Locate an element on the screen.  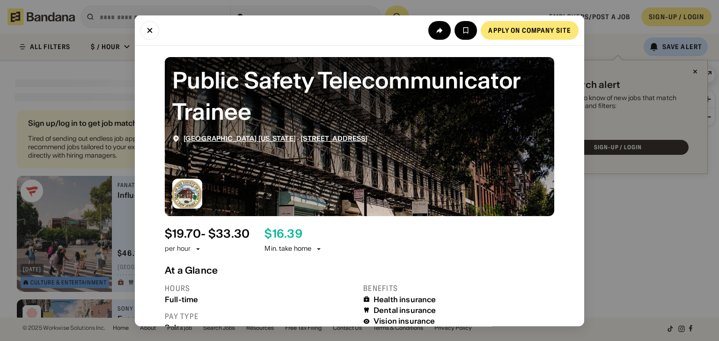
div: At a Glance is located at coordinates (359, 270).